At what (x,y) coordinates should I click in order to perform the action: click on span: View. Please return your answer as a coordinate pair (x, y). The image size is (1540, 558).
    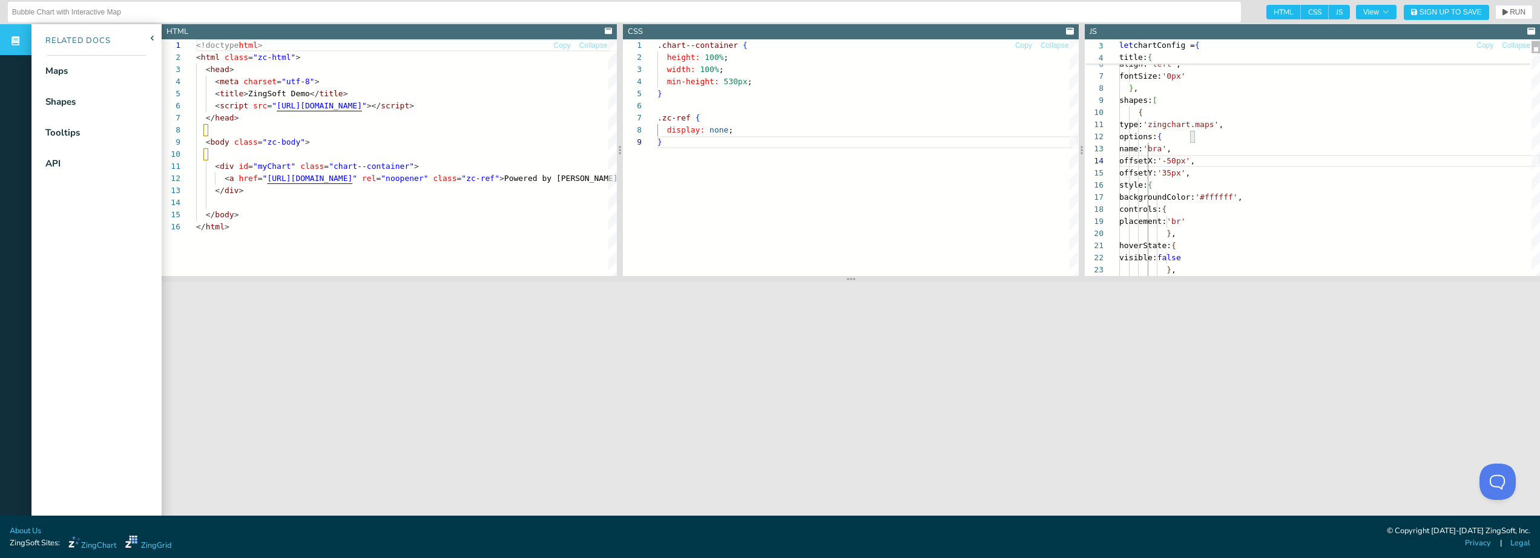
    Looking at the image, I should click on (1376, 12).